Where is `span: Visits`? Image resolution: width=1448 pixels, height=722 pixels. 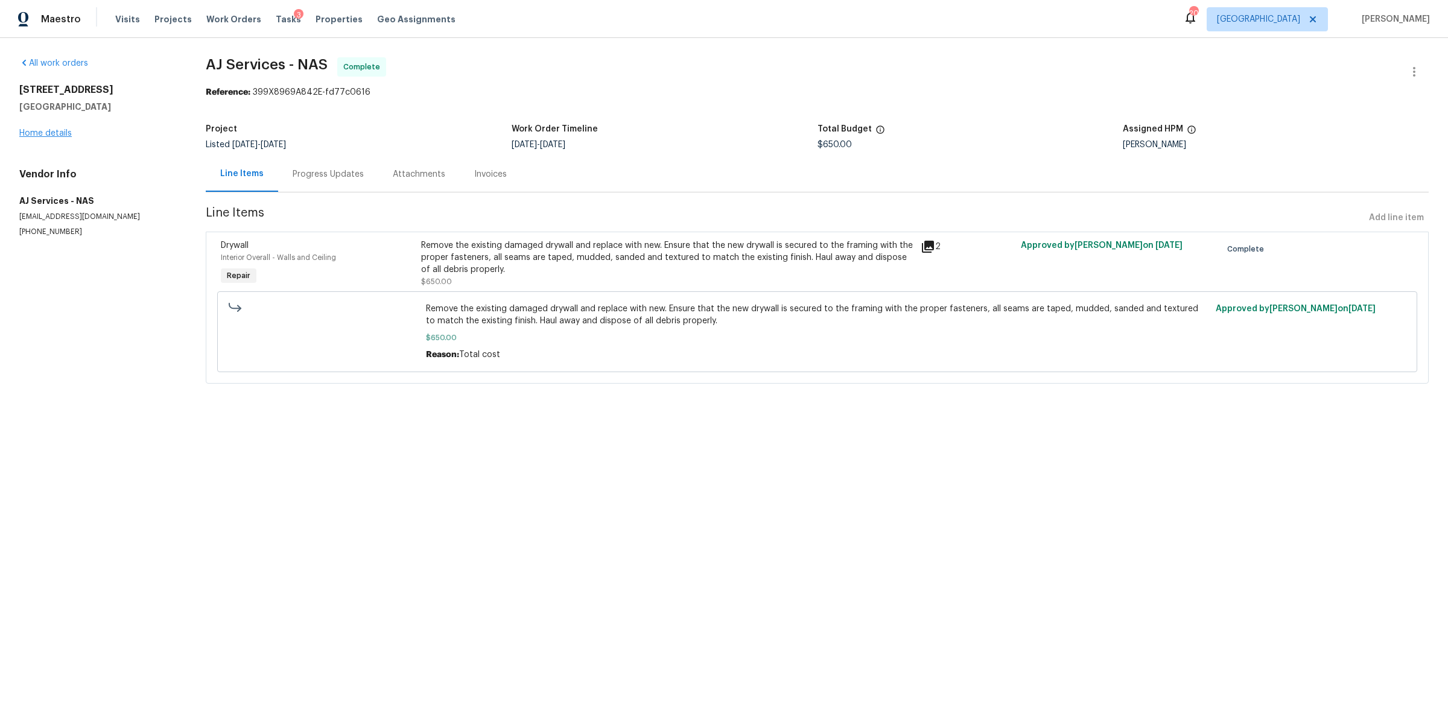 span: Visits is located at coordinates (127, 19).